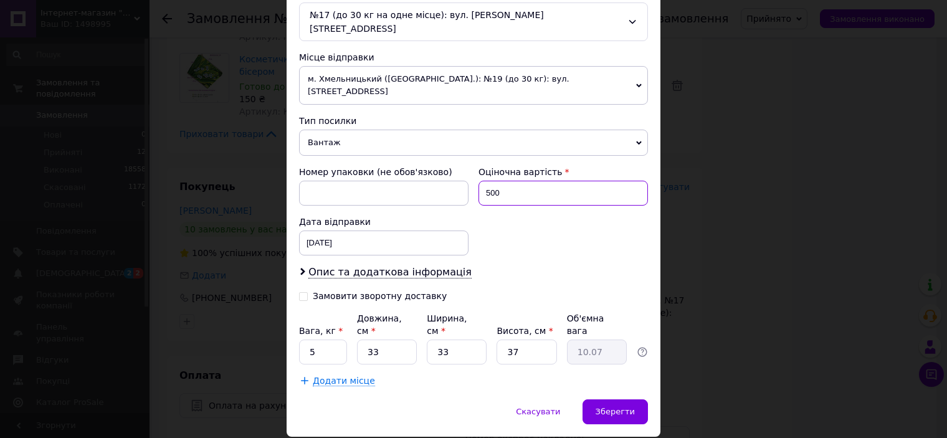 This screenshot has height=438, width=947. I want to click on div: Замовити зворотну доставку, so click(379, 296).